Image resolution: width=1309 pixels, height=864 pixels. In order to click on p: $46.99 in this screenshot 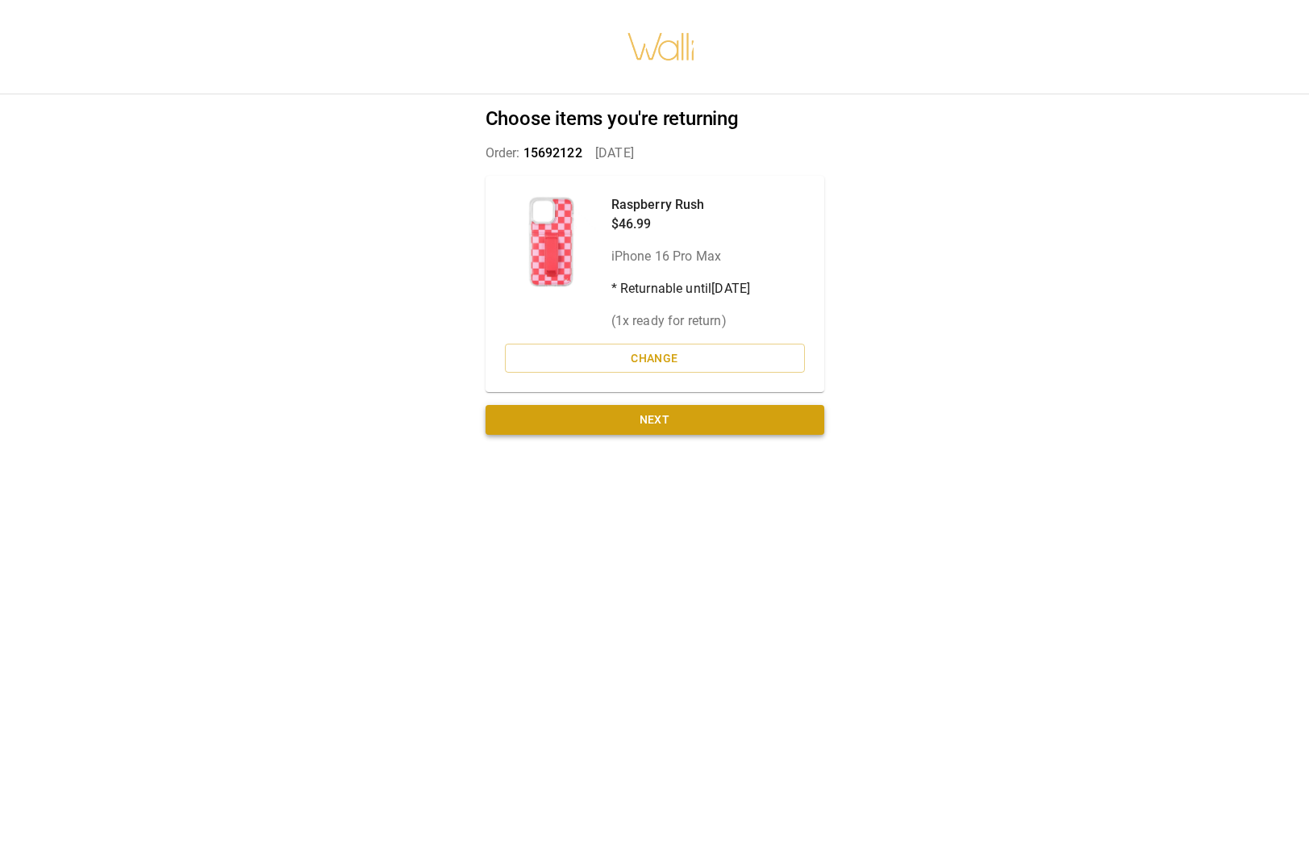, I will do `click(681, 224)`.